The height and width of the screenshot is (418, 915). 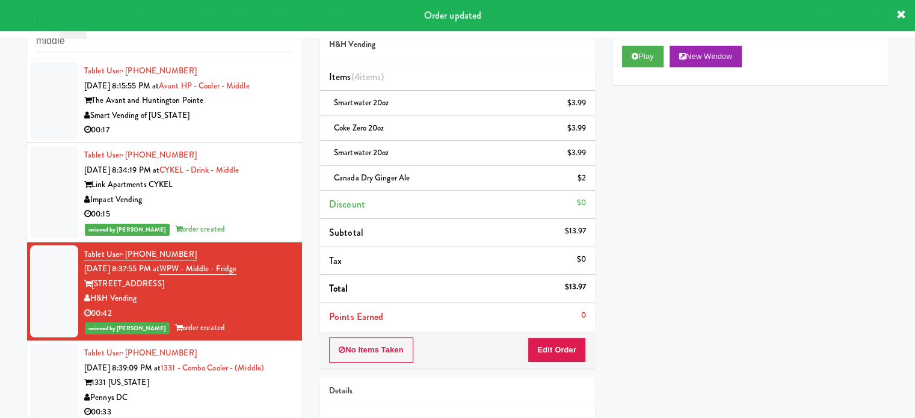 I want to click on span: Order updated, so click(x=452, y=15).